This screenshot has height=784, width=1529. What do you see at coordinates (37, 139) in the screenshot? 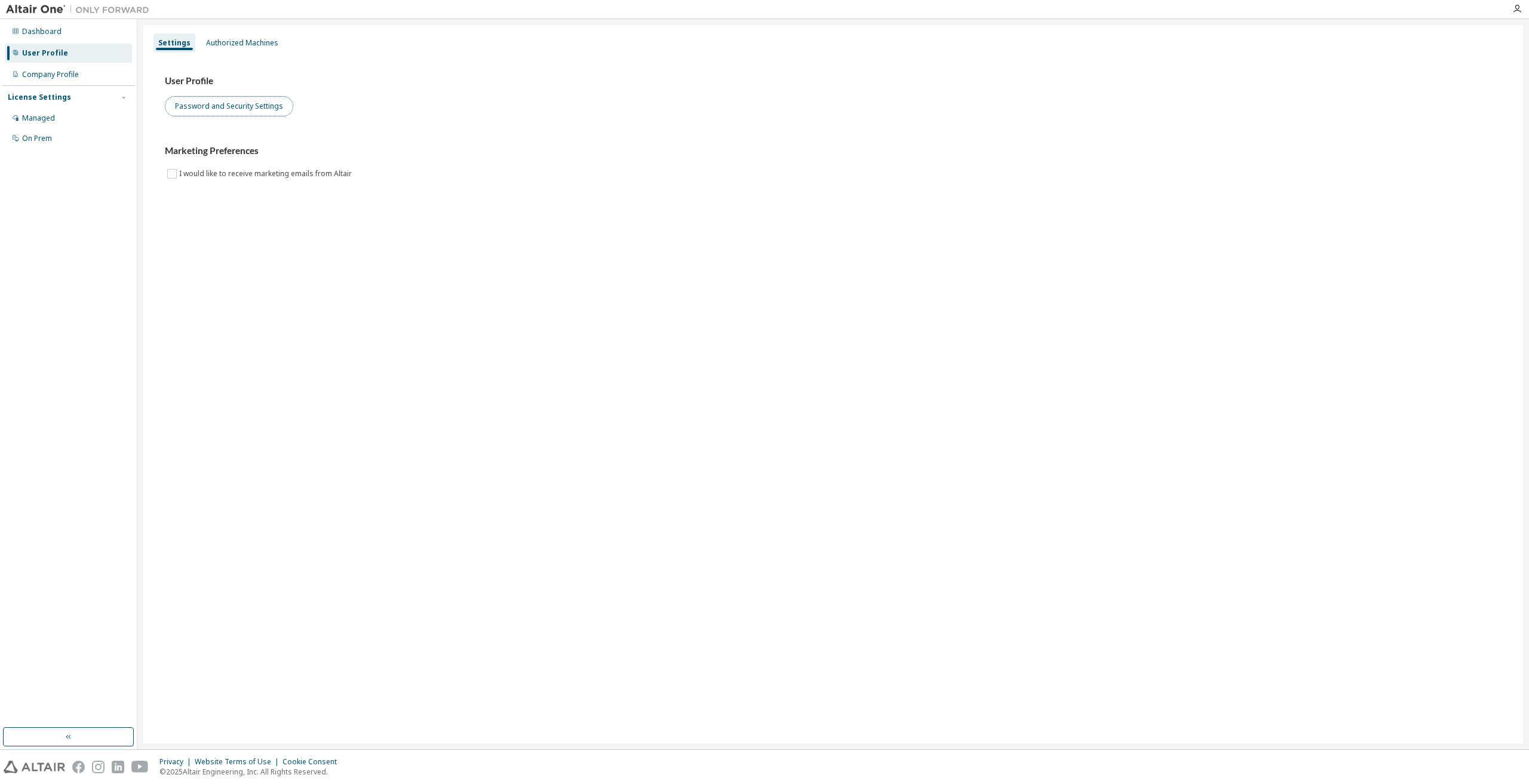
I see `div: On Prem` at bounding box center [37, 139].